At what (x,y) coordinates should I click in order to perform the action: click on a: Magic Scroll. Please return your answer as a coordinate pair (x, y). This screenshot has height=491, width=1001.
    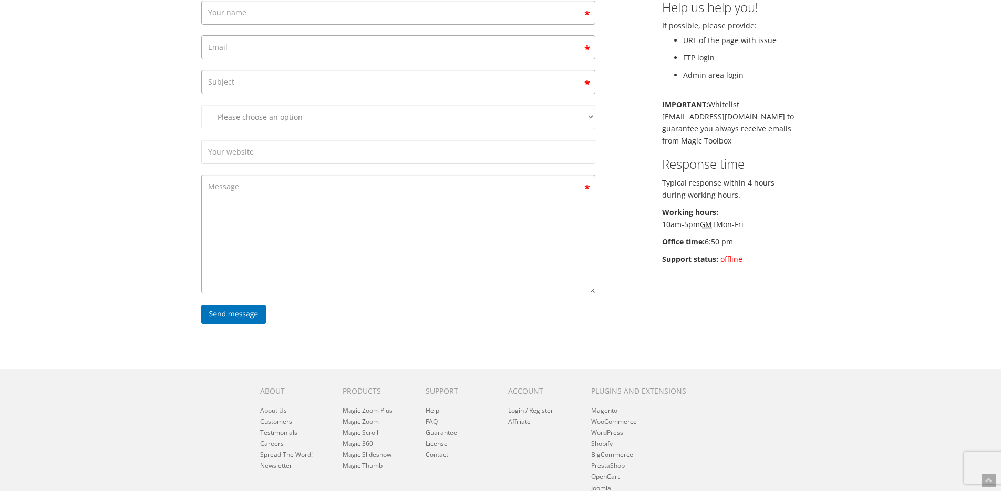
    Looking at the image, I should click on (361, 432).